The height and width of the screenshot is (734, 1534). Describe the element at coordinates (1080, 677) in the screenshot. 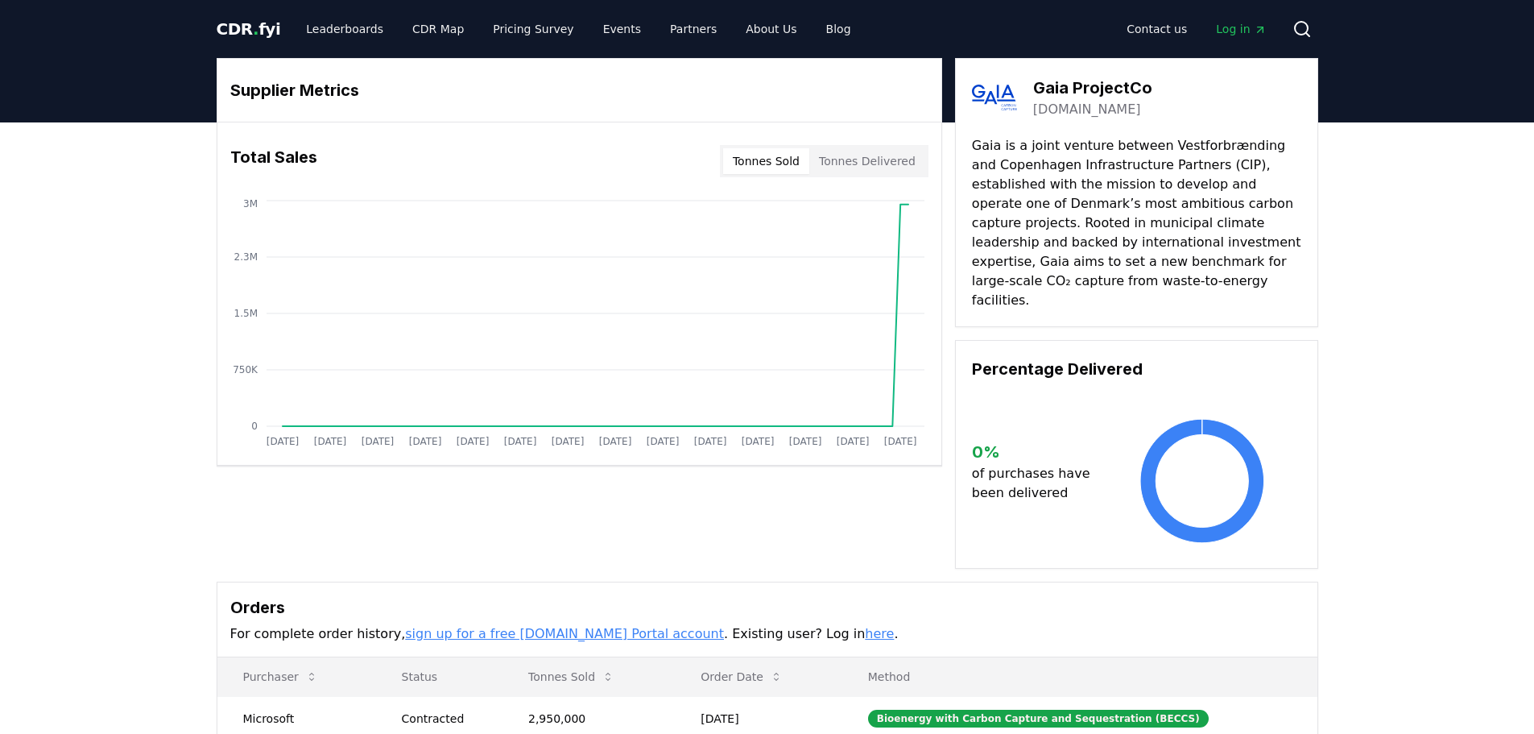

I see `p: Method` at that location.